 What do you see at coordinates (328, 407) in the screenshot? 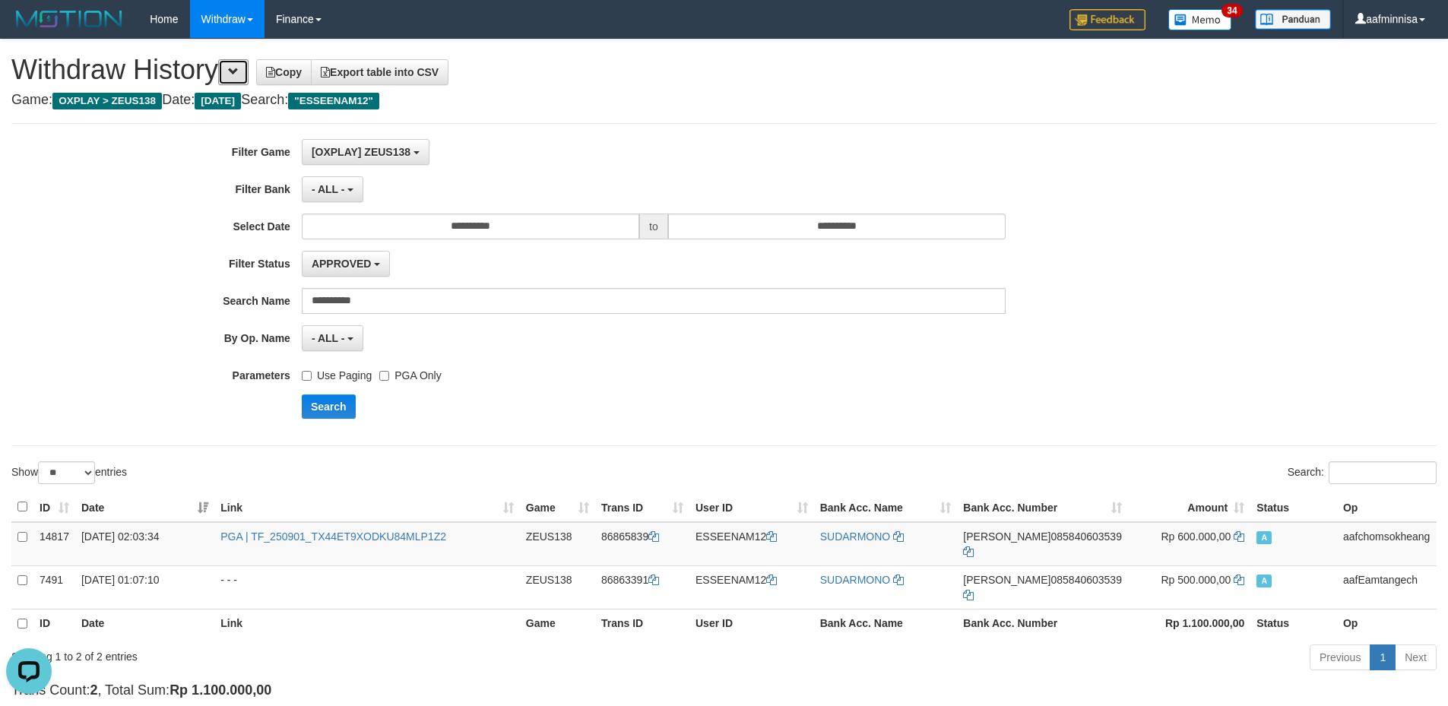
I see `button: Search` at bounding box center [328, 407].